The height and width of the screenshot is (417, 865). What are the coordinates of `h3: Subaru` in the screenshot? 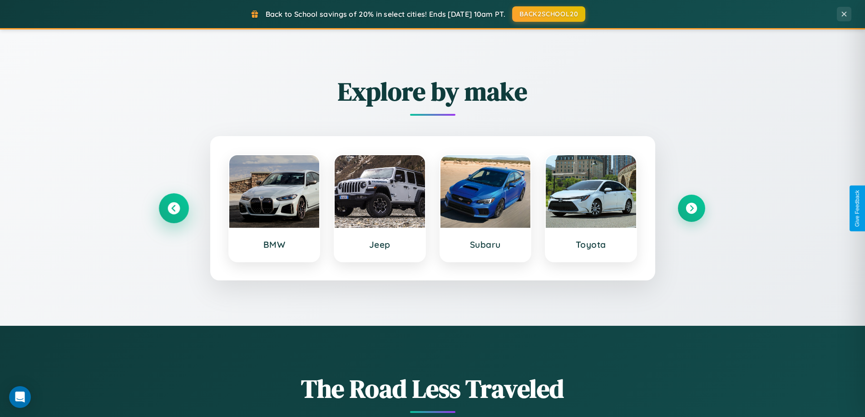 It's located at (485, 245).